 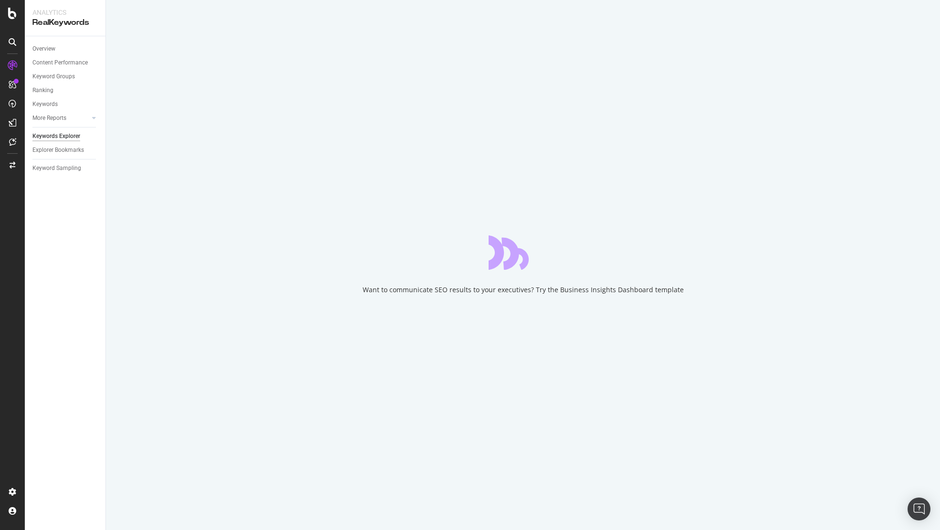 I want to click on div: Keyword Groups, so click(x=53, y=76).